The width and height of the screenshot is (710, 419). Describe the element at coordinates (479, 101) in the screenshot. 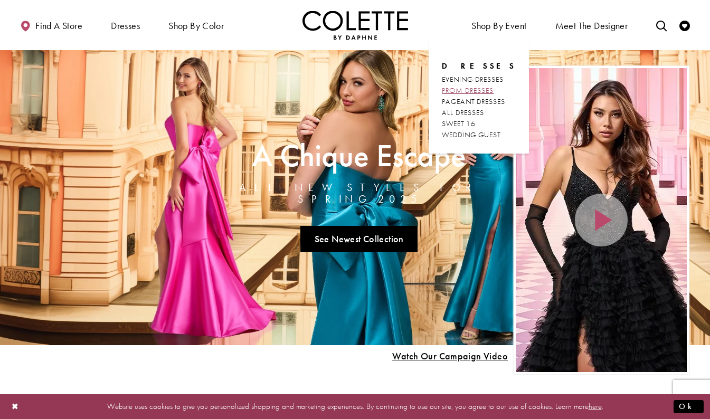

I see `a: PAGEANT DRESSES` at that location.